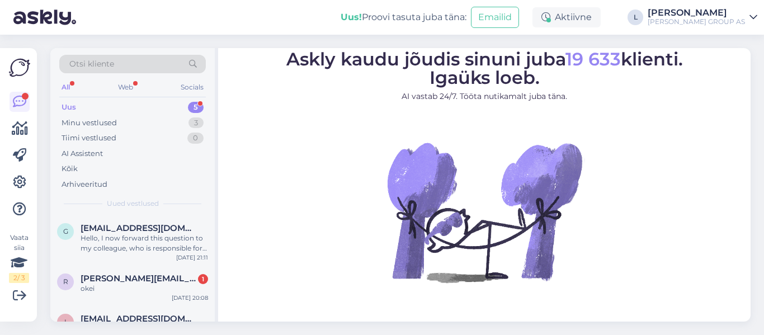 This screenshot has height=335, width=764. I want to click on span: 19 633, so click(593, 59).